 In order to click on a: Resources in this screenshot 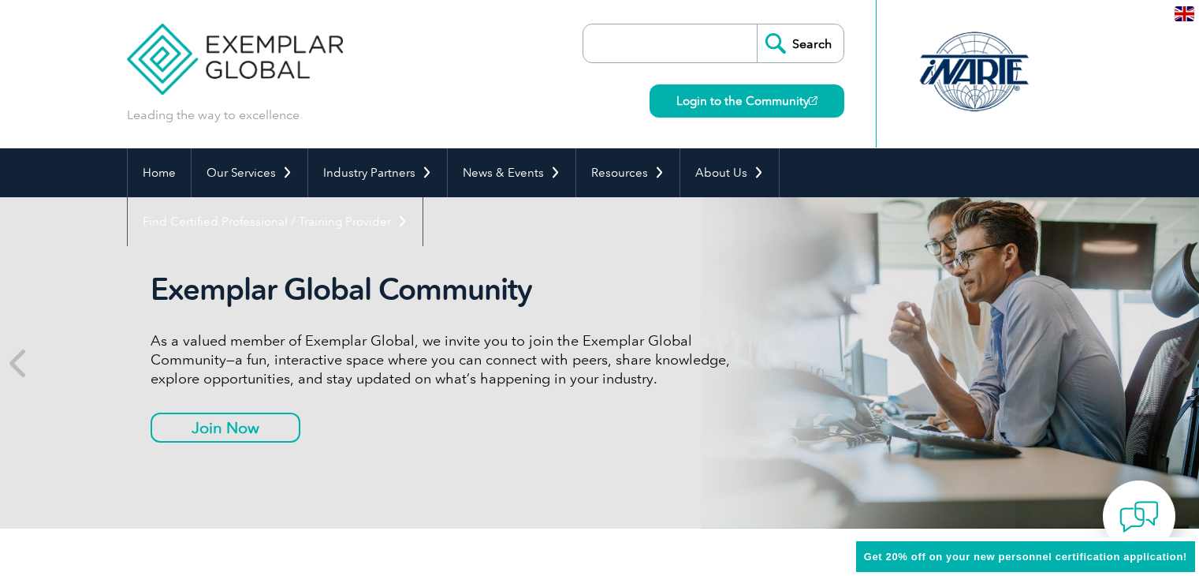, I will do `click(628, 173)`.